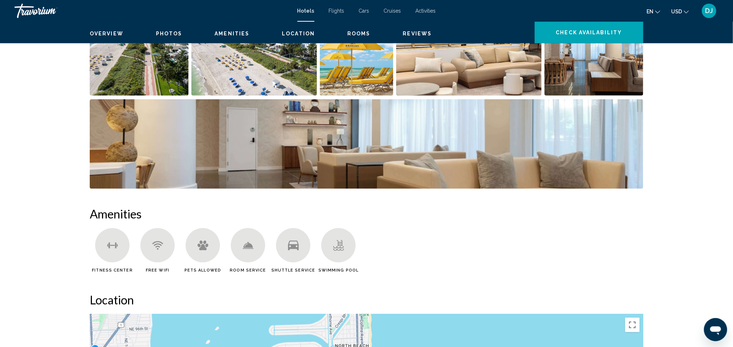 Image resolution: width=733 pixels, height=347 pixels. What do you see at coordinates (679, 11) in the screenshot?
I see `button: Change currency` at bounding box center [679, 11].